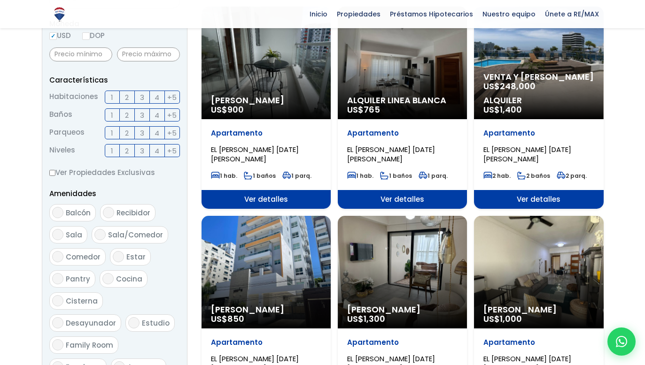 The image size is (645, 365). What do you see at coordinates (533, 176) in the screenshot?
I see `span: 2 baños` at bounding box center [533, 176].